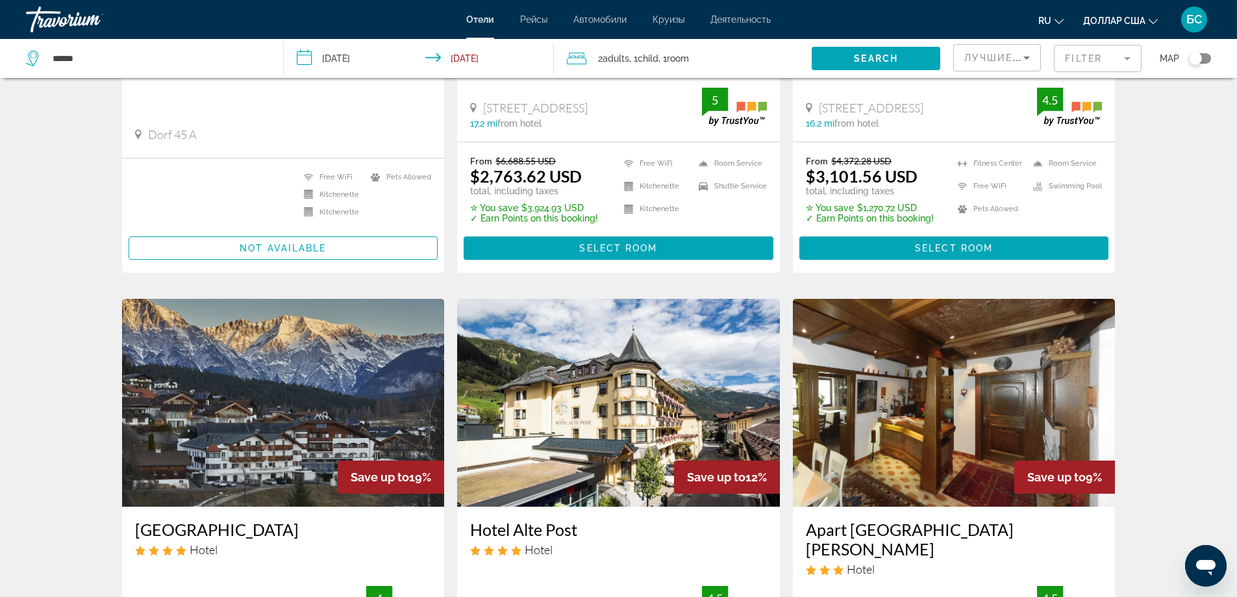  What do you see at coordinates (740, 19) in the screenshot?
I see `a: Деятельность` at bounding box center [740, 19].